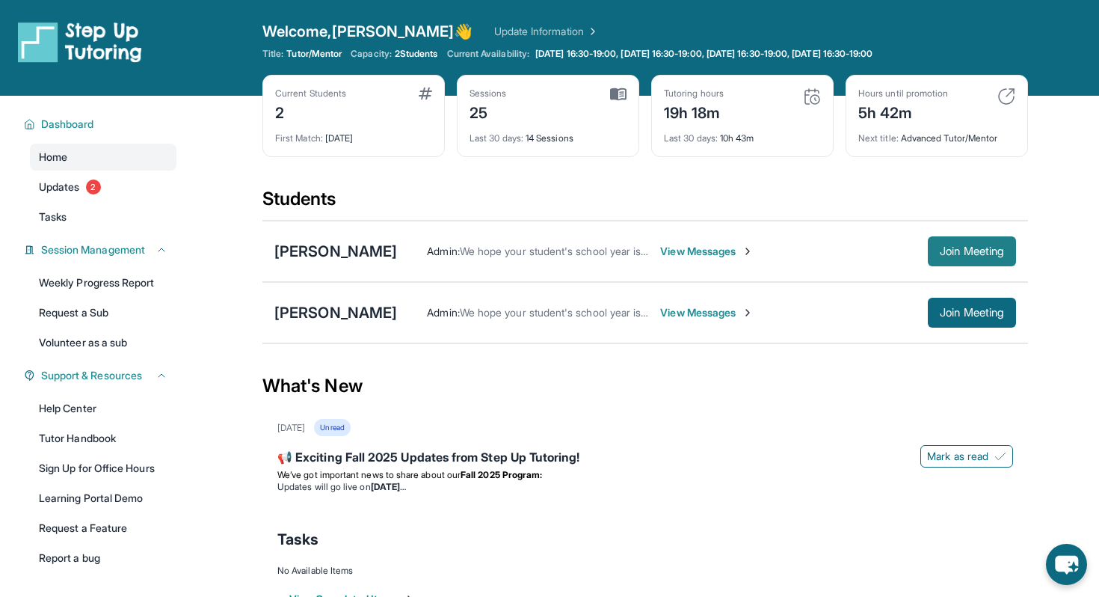 The image size is (1099, 597). What do you see at coordinates (958, 456) in the screenshot?
I see `span: Mark as read` at bounding box center [958, 456].